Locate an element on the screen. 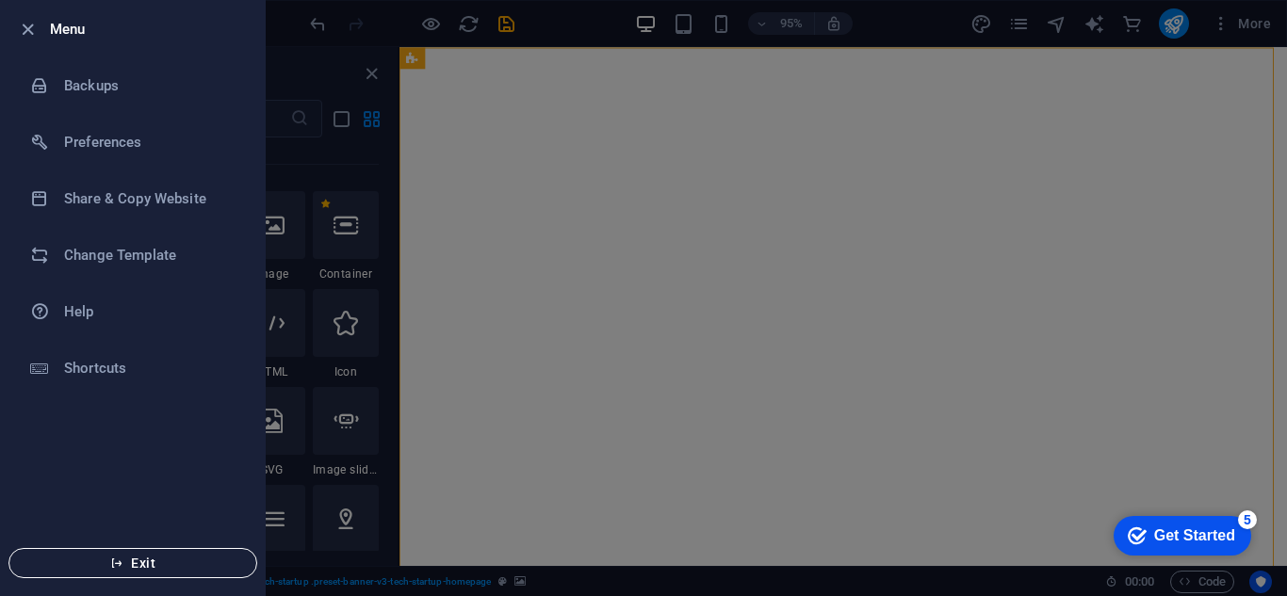 Image resolution: width=1287 pixels, height=596 pixels. span: Exit is located at coordinates (133, 563).